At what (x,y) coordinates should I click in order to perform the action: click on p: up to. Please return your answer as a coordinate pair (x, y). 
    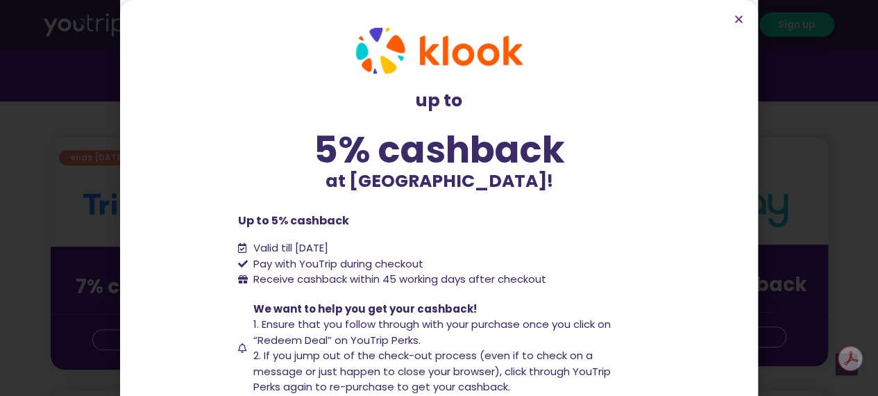
    Looking at the image, I should click on (439, 101).